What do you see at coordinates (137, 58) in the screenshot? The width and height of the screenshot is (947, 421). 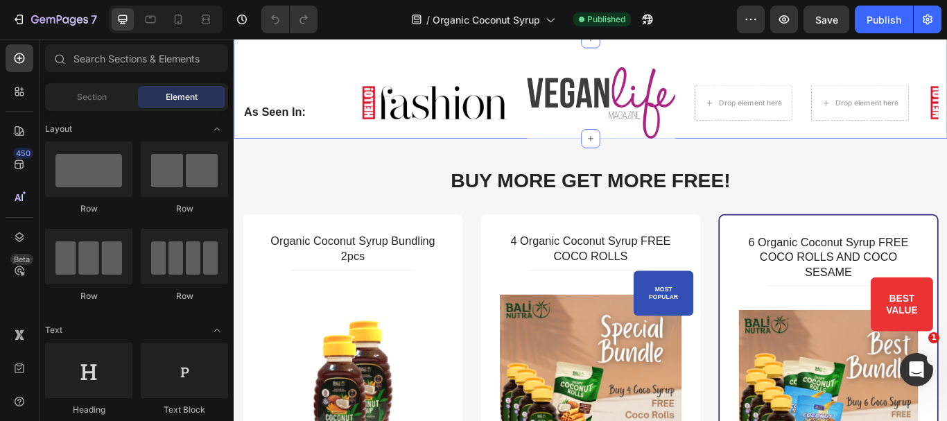 I see `input: Search Sections & Elements` at bounding box center [137, 58].